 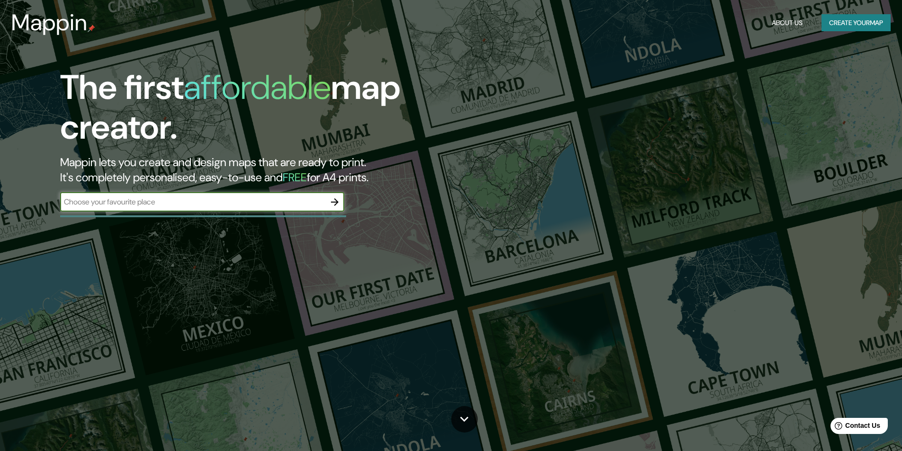 I want to click on input: Choose your favourite place, so click(x=193, y=202).